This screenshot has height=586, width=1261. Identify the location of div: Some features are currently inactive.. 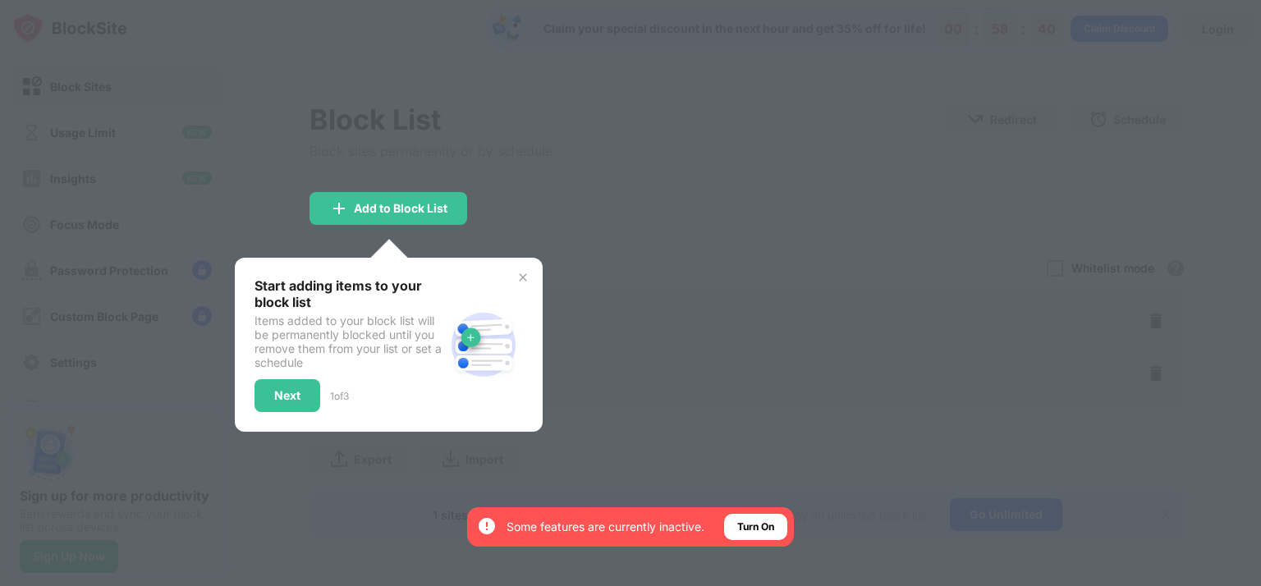
(605, 527).